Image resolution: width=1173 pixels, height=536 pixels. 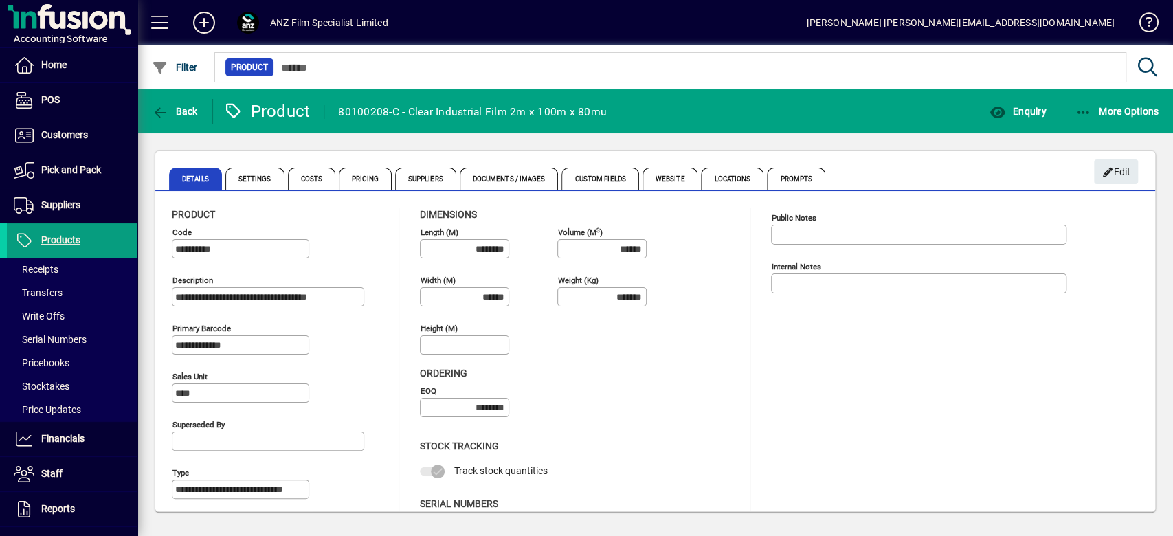 What do you see at coordinates (255, 179) in the screenshot?
I see `span: Settings` at bounding box center [255, 179].